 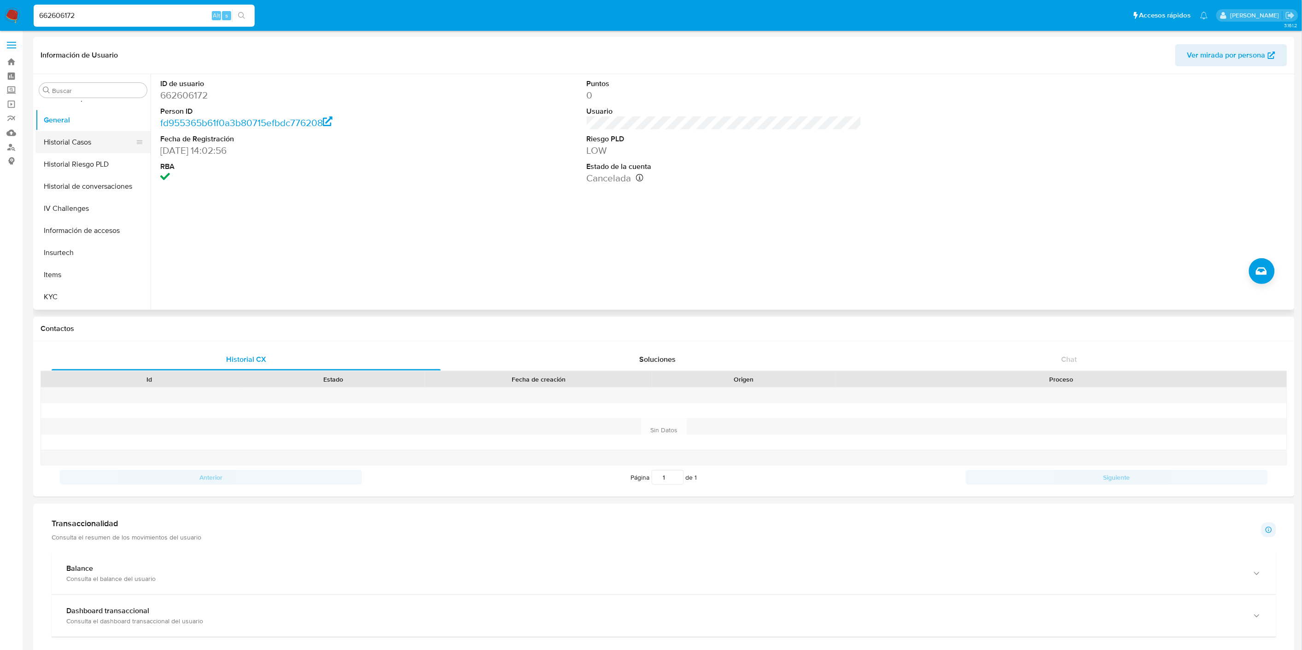 I want to click on a: Salir, so click(x=1290, y=15).